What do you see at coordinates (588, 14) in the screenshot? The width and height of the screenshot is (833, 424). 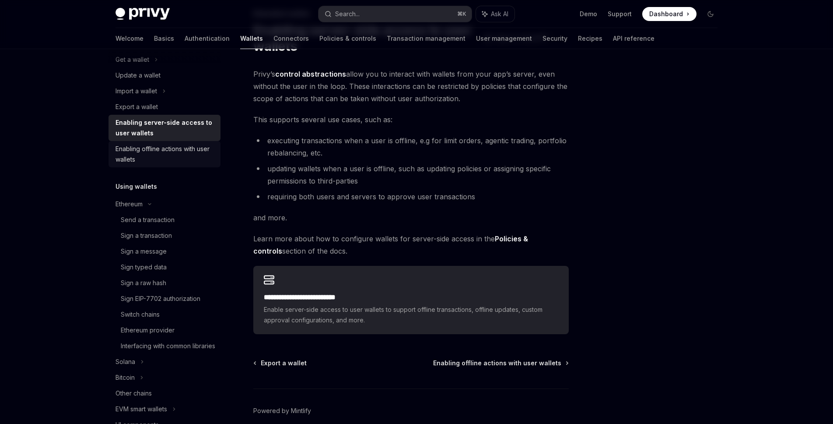 I see `a: Demo` at bounding box center [588, 14].